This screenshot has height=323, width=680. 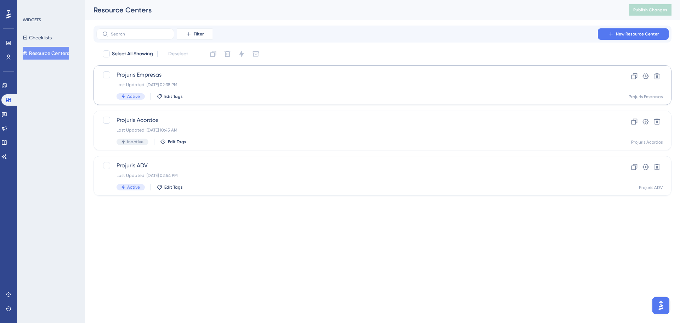 What do you see at coordinates (46, 53) in the screenshot?
I see `button: Resource Centers` at bounding box center [46, 53].